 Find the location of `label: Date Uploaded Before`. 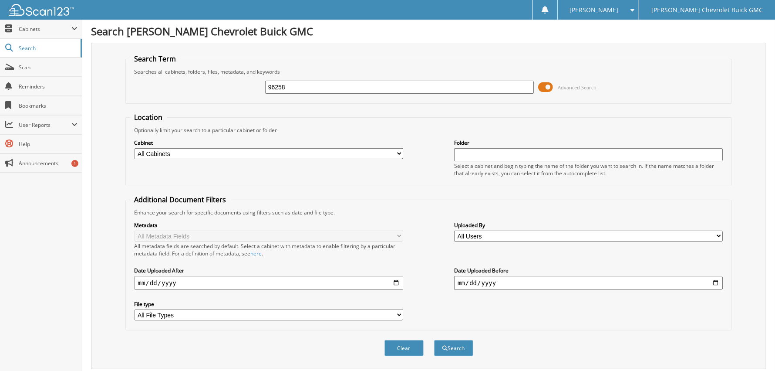

label: Date Uploaded Before is located at coordinates (588, 270).